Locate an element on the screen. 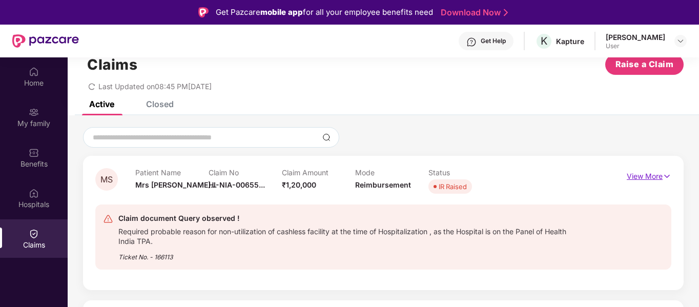 The image size is (699, 307). img: Logo is located at coordinates (203, 12).